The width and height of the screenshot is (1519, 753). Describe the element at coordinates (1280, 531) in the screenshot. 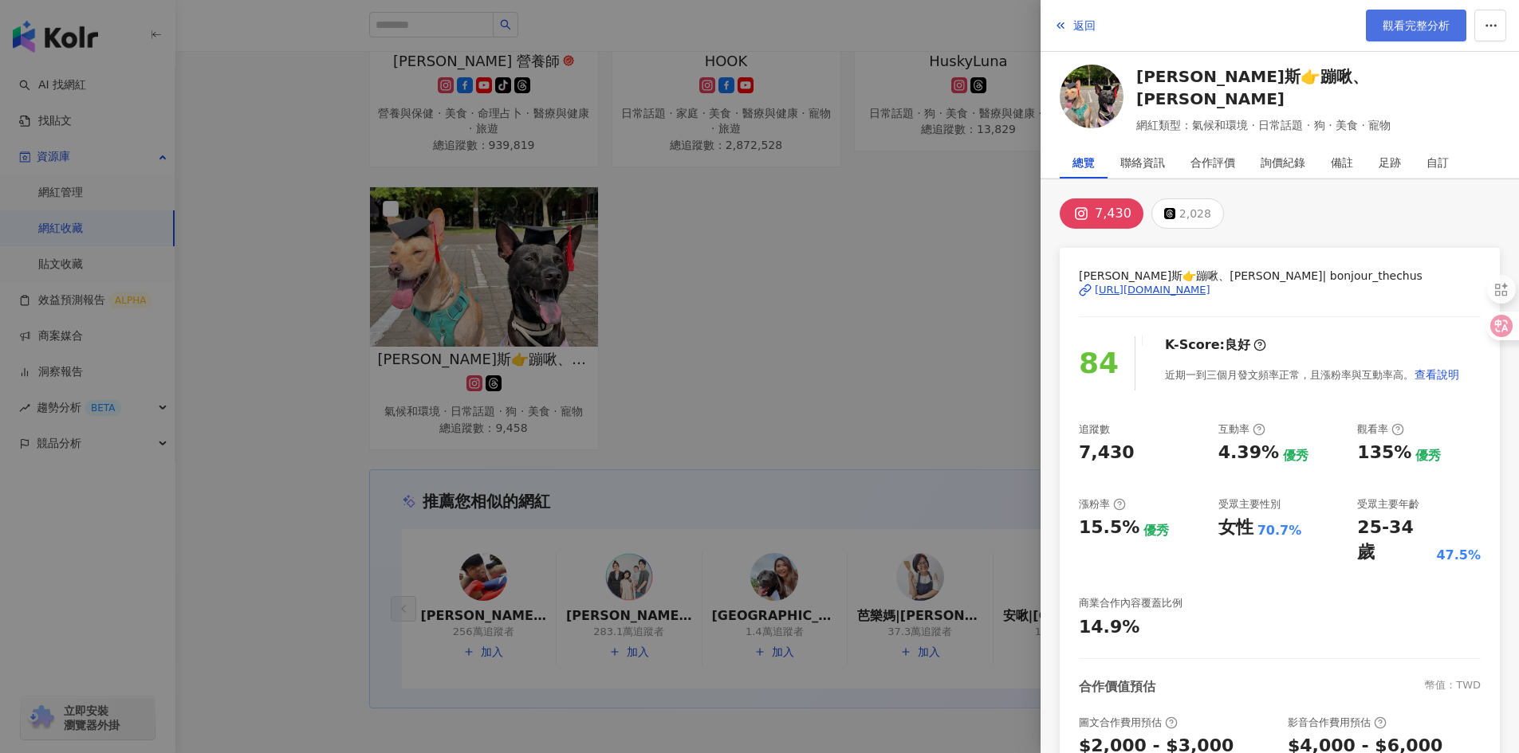

I see `div: 70.7%` at that location.